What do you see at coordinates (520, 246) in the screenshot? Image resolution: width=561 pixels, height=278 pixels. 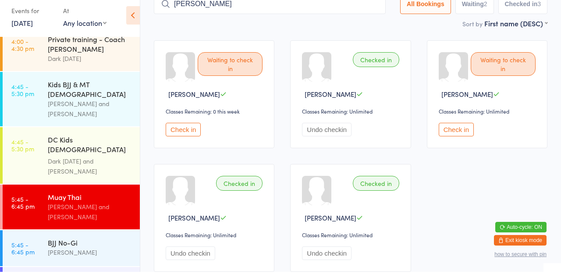 I see `button: Exit kiosk mode` at bounding box center [520, 246].